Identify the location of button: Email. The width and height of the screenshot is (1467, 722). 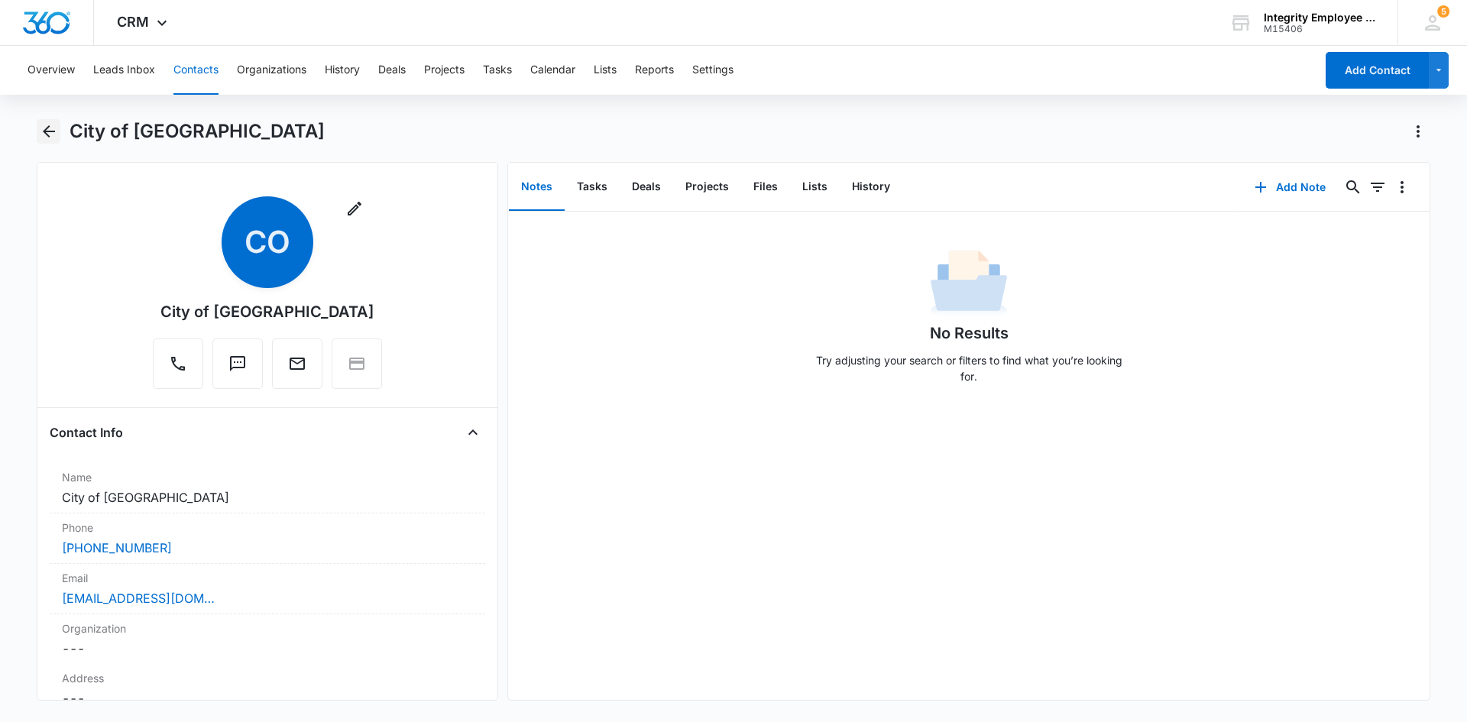
(297, 364).